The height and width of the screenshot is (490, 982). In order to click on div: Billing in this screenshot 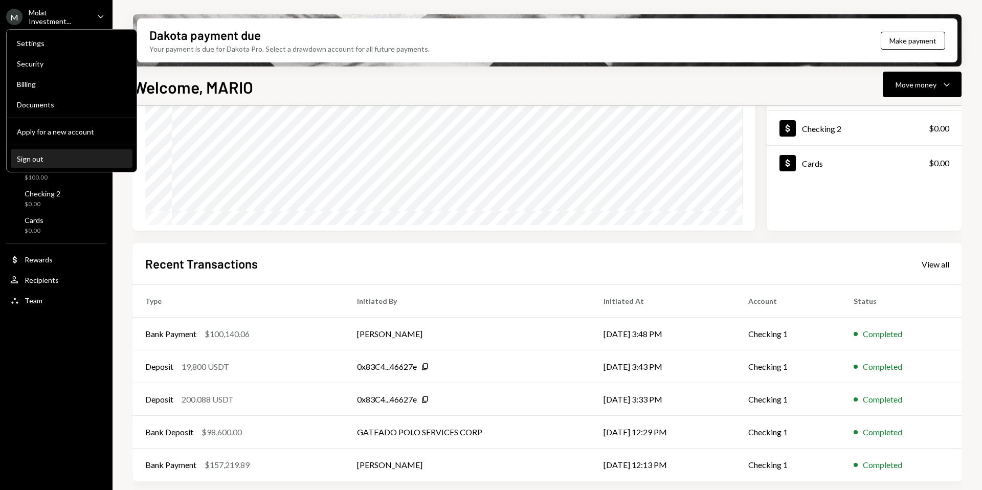, I will do `click(72, 84)`.